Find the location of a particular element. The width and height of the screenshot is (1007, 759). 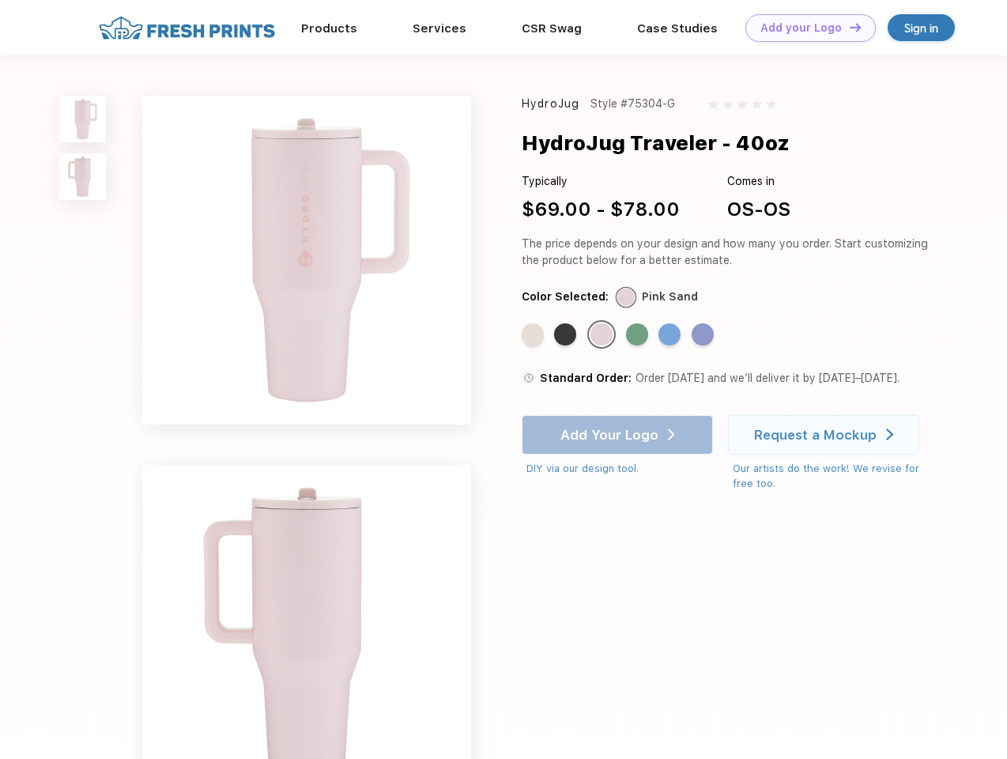

div: OS-OS is located at coordinates (759, 210).